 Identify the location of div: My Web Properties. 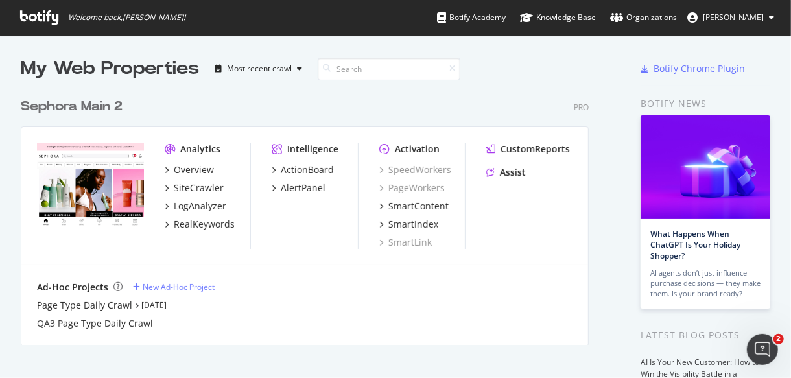
(110, 69).